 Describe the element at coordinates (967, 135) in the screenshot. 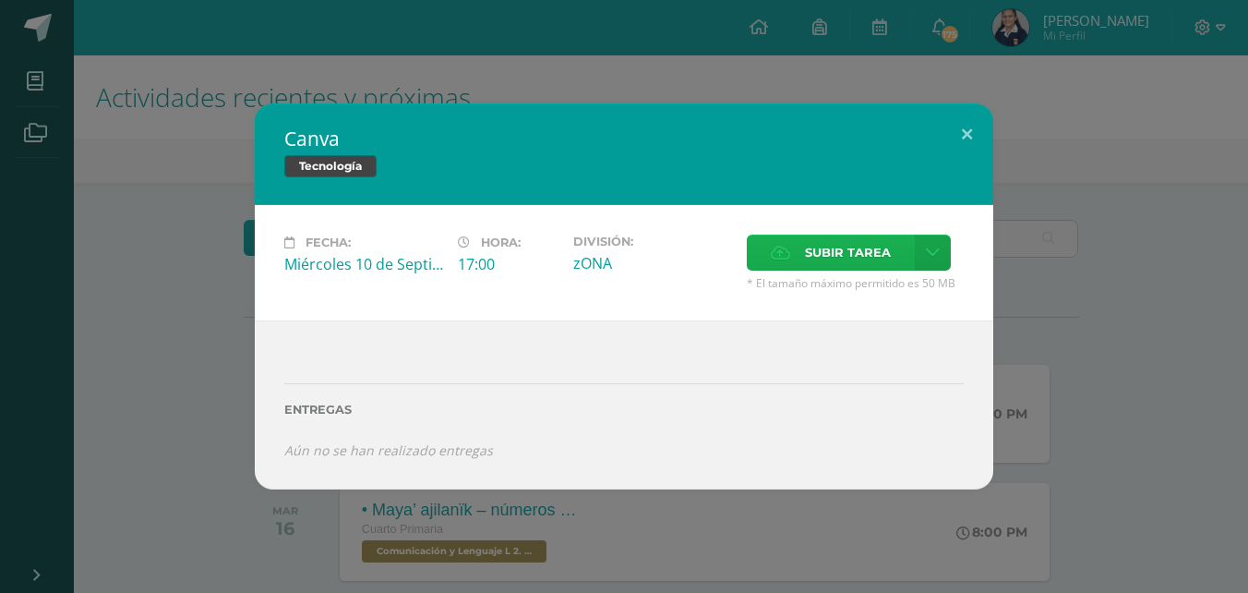

I see `button: Close (Esc)` at that location.